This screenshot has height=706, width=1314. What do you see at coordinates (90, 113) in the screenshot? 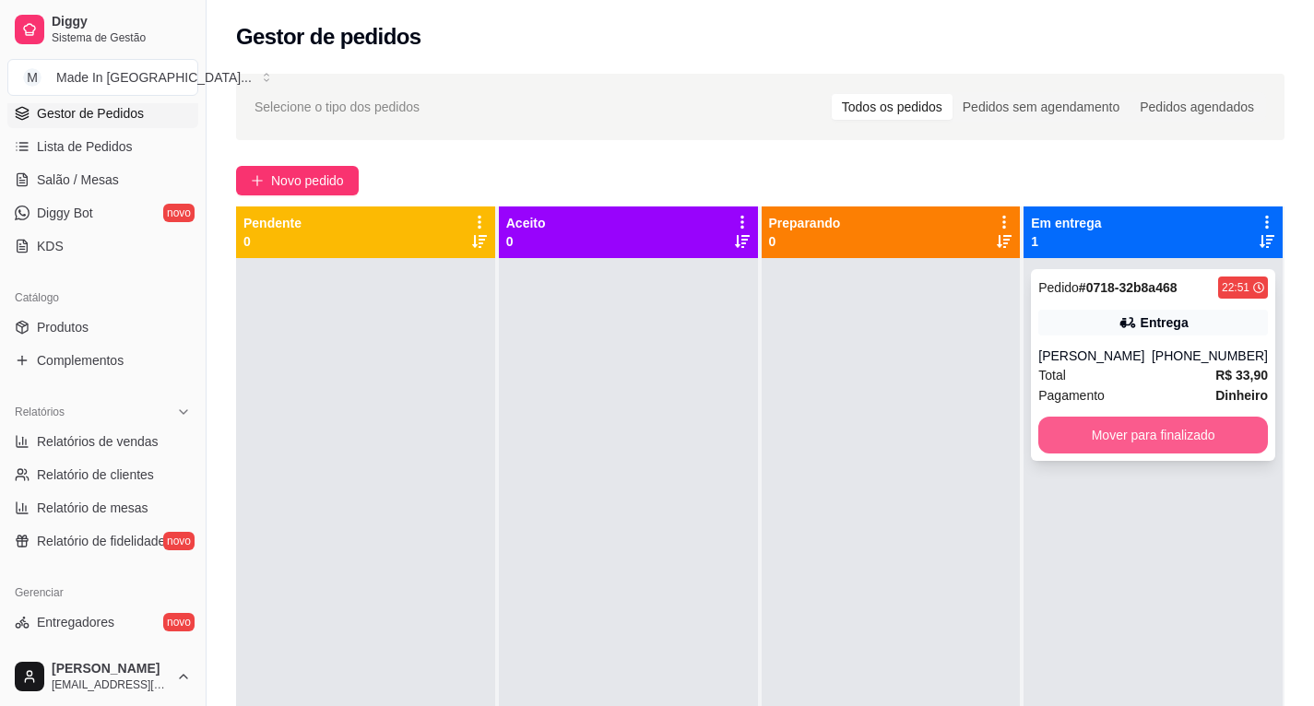
I see `span: Gestor de Pedidos` at bounding box center [90, 113].